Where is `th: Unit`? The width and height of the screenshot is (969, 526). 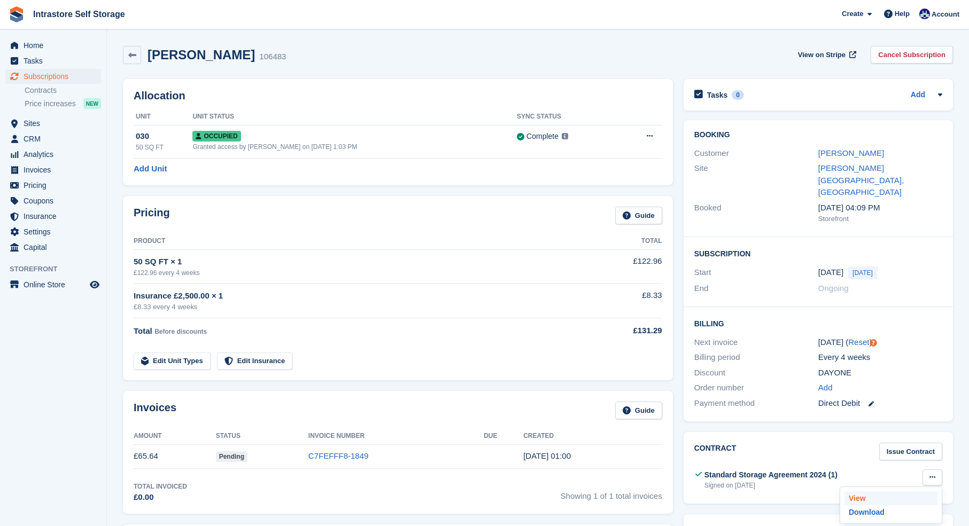
th: Unit is located at coordinates (163, 117).